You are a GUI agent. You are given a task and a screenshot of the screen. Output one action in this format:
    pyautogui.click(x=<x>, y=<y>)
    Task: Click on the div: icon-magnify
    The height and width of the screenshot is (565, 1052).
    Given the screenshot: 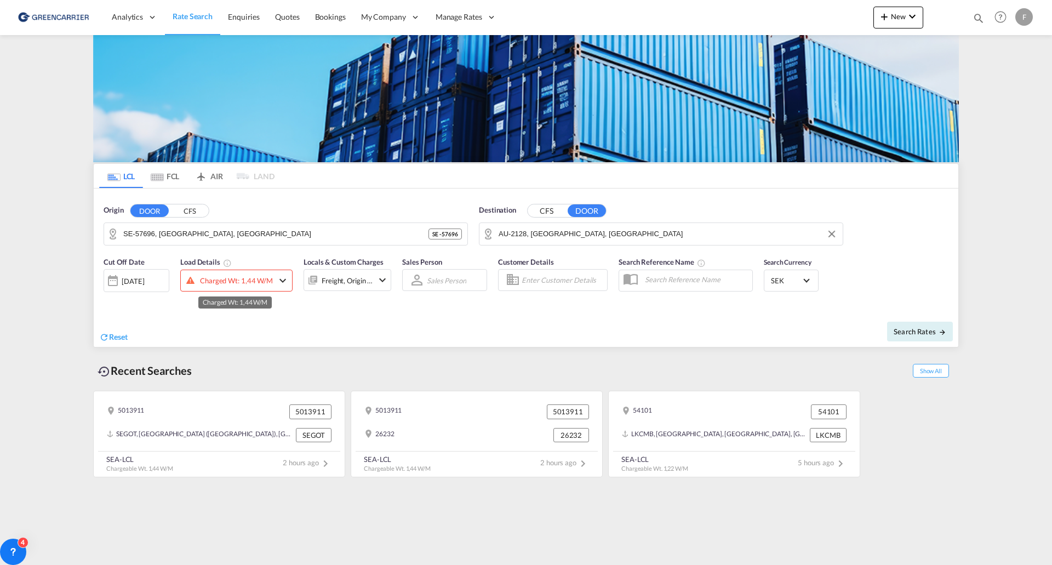 What is the action you would take?
    pyautogui.click(x=979, y=20)
    